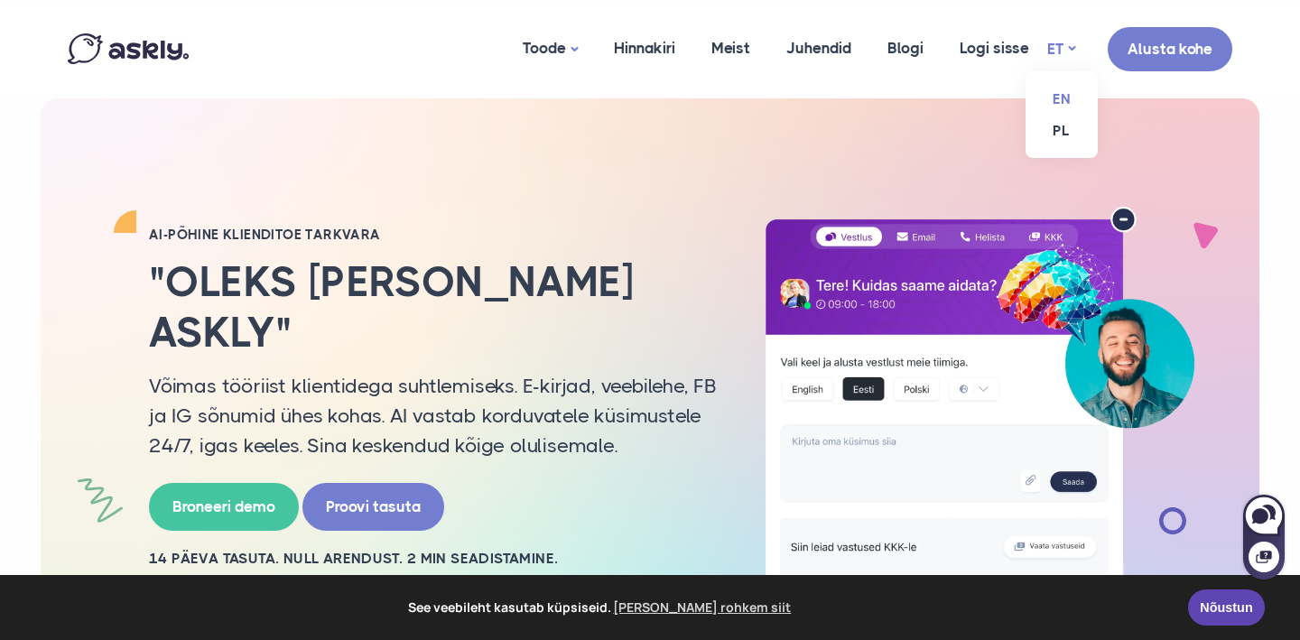 The width and height of the screenshot is (1300, 640). What do you see at coordinates (702, 608) in the screenshot?
I see `a: learn more about cookies` at bounding box center [702, 608].